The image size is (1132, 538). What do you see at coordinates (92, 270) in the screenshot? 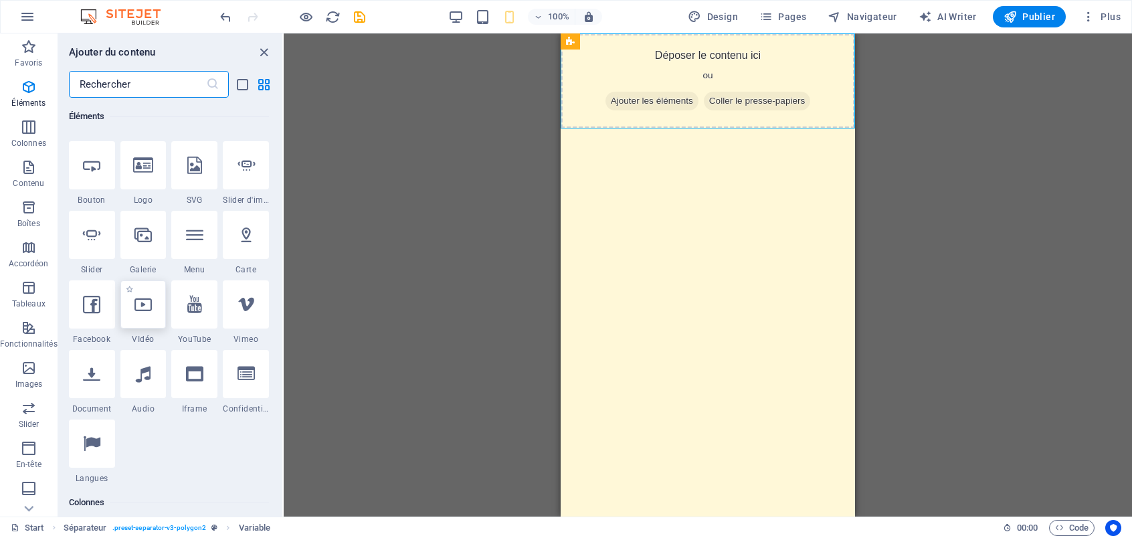
I see `span: Slider` at bounding box center [92, 270].